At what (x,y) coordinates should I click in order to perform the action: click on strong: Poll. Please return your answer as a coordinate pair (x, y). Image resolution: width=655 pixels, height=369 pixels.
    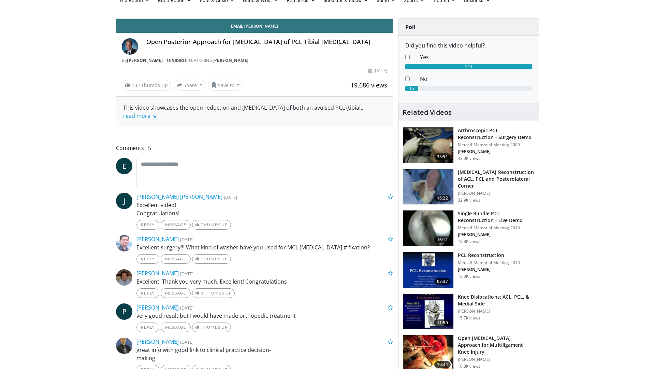
    Looking at the image, I should click on (411, 27).